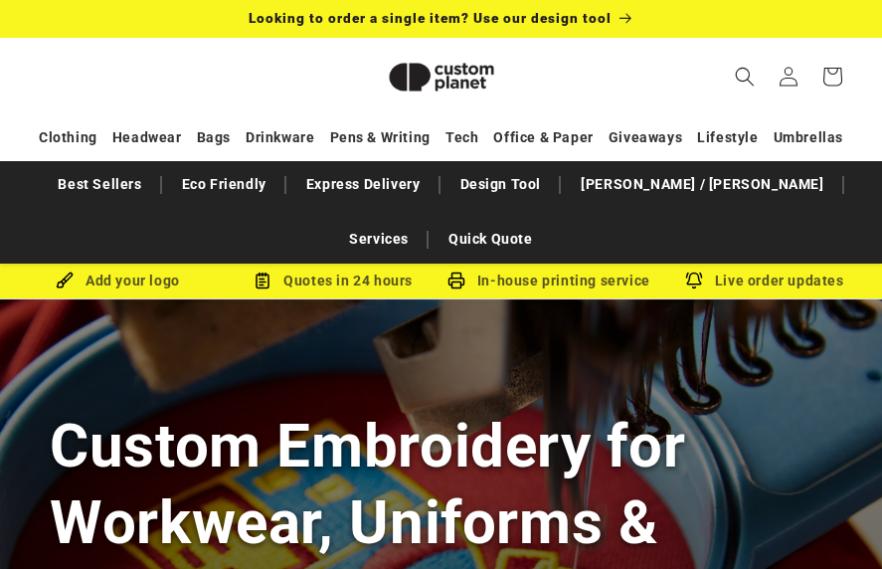 The height and width of the screenshot is (569, 882). What do you see at coordinates (441, 77) in the screenshot?
I see `img: Custom Planet` at bounding box center [441, 77].